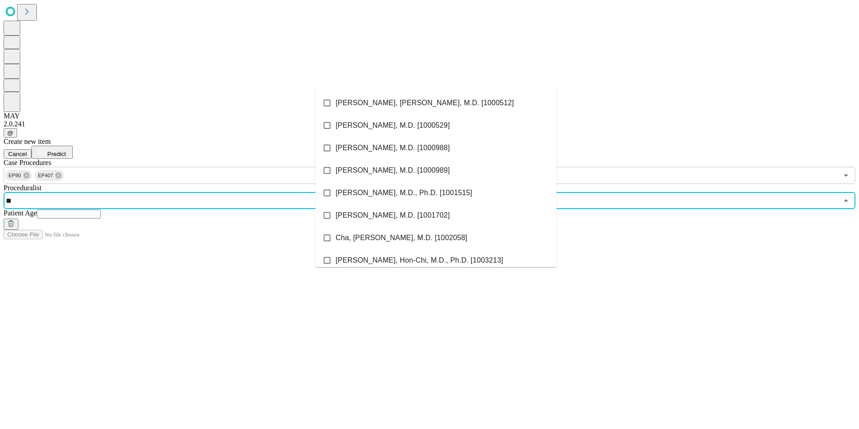 Image resolution: width=859 pixels, height=429 pixels. What do you see at coordinates (20, 213) in the screenshot?
I see `span: Patient Age` at bounding box center [20, 213].